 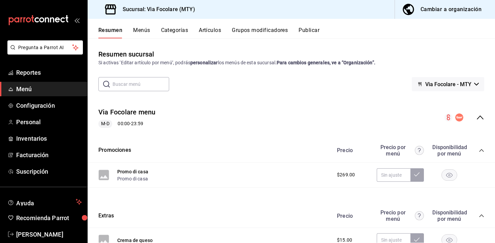 I want to click on span: Facturación, so click(x=49, y=155).